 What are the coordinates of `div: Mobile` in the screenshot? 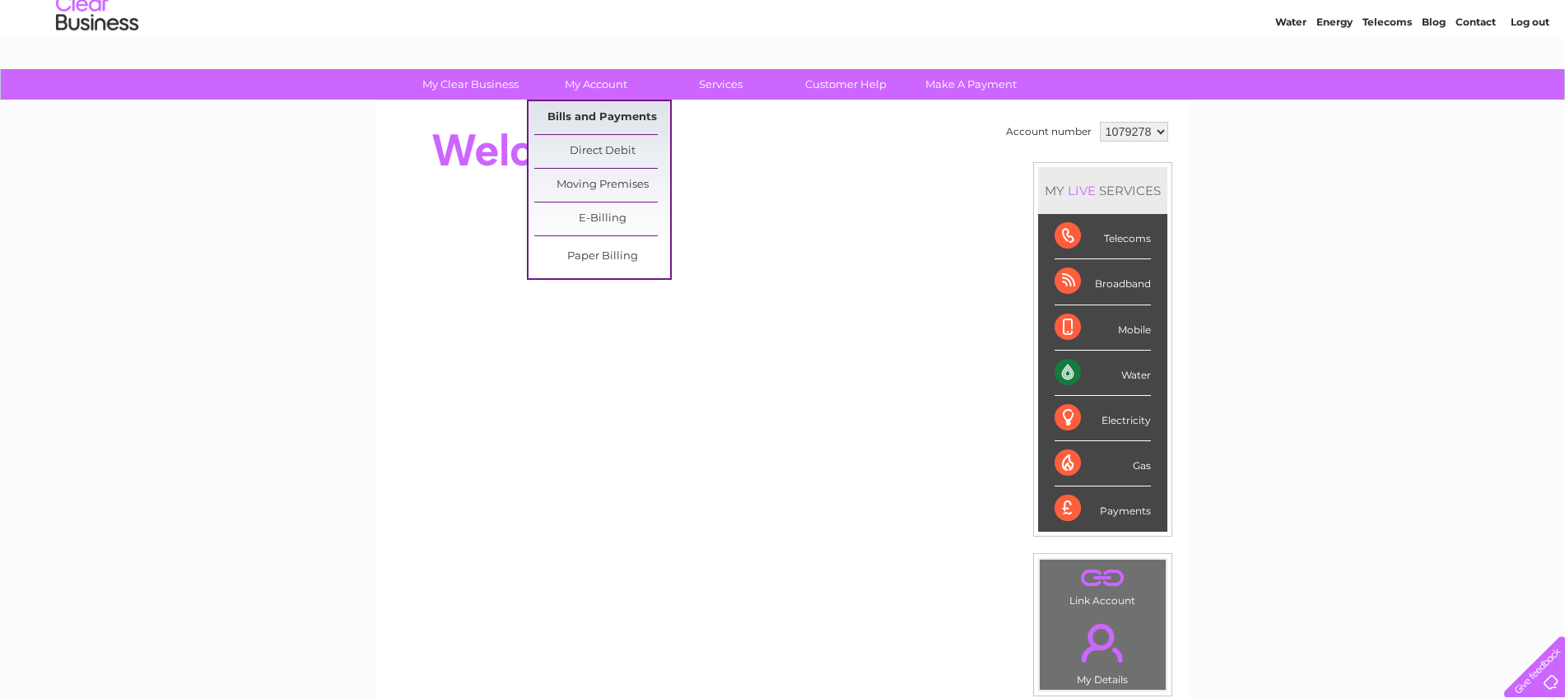 It's located at (1103, 328).